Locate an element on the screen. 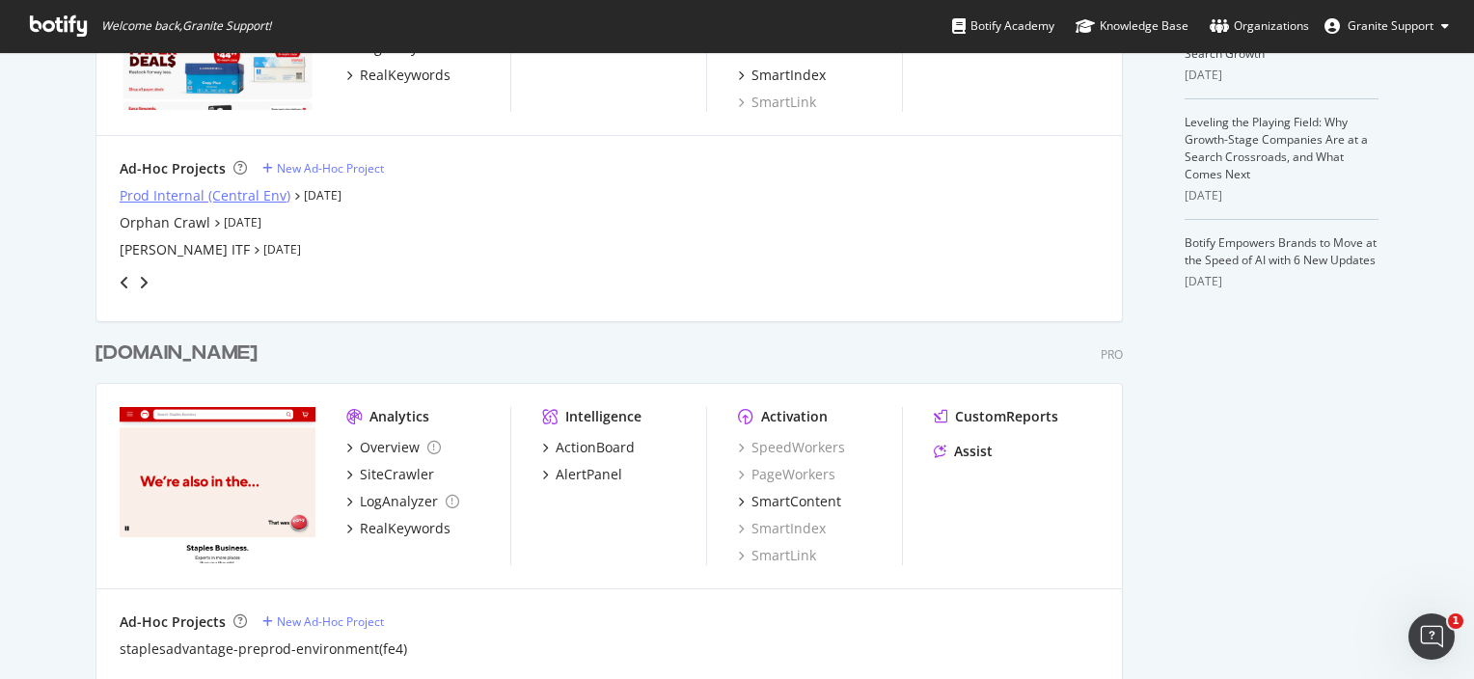 The height and width of the screenshot is (679, 1474). div: Assist is located at coordinates (973, 451).